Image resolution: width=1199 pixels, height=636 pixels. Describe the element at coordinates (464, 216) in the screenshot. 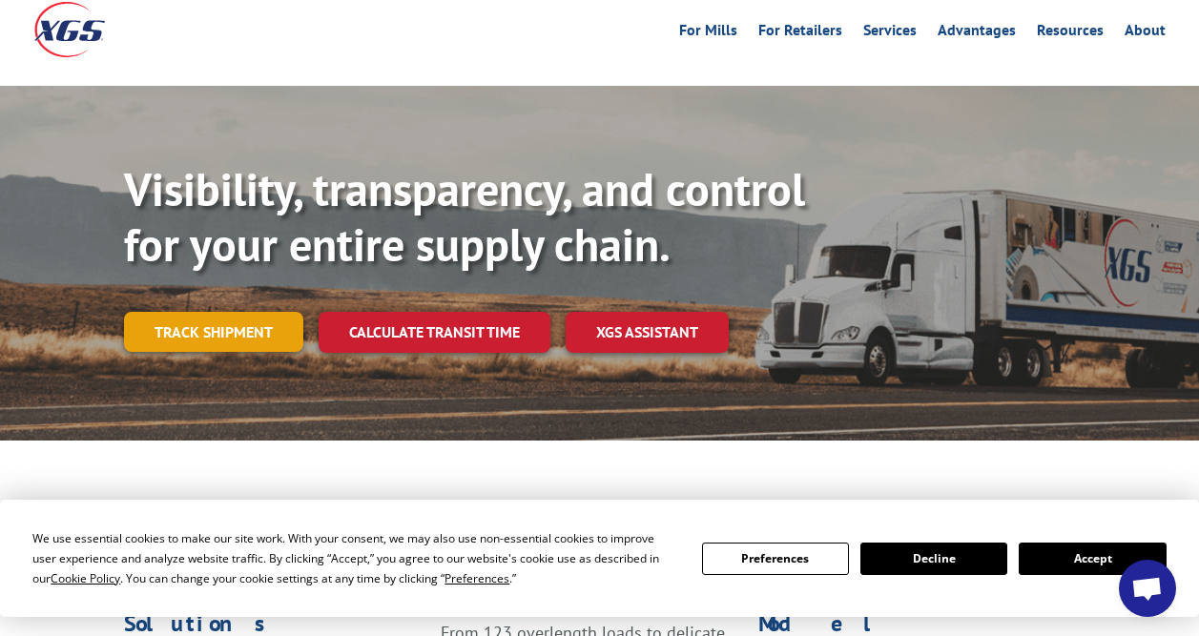

I see `b: Visibility, transparency, and control for your entire supply chain.` at that location.